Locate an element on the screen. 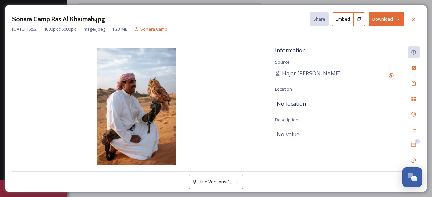 Image resolution: width=432 pixels, height=197 pixels. span: Source is located at coordinates (282, 62).